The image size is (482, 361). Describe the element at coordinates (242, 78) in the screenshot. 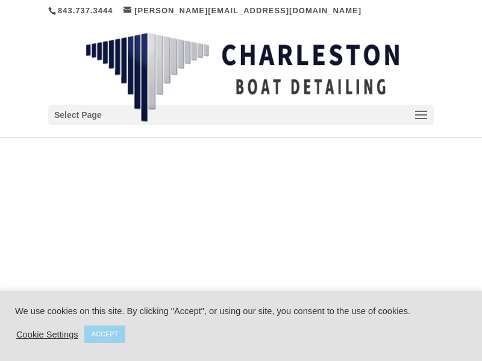

I see `img: Charleston Boat Detailing` at that location.